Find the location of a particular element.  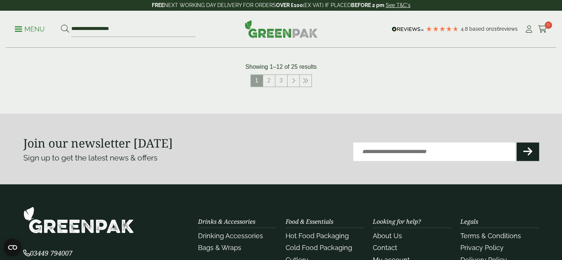

span: reviews is located at coordinates (508, 29).